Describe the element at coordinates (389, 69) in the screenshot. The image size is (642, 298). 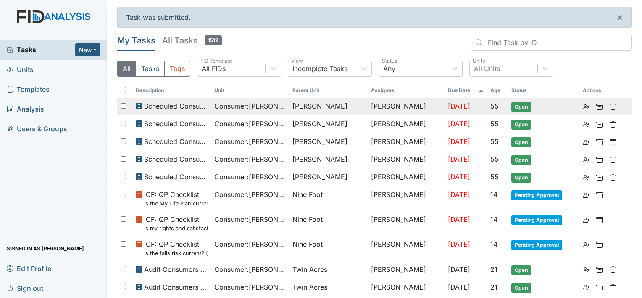
I see `div: Any` at that location.